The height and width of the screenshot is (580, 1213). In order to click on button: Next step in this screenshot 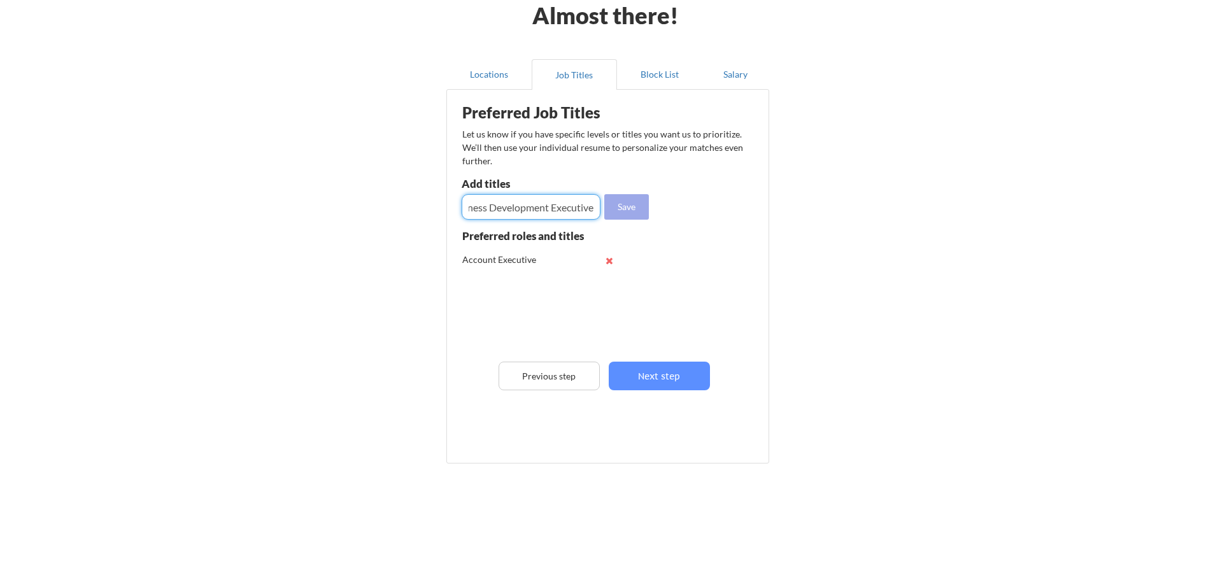, I will do `click(659, 376)`.